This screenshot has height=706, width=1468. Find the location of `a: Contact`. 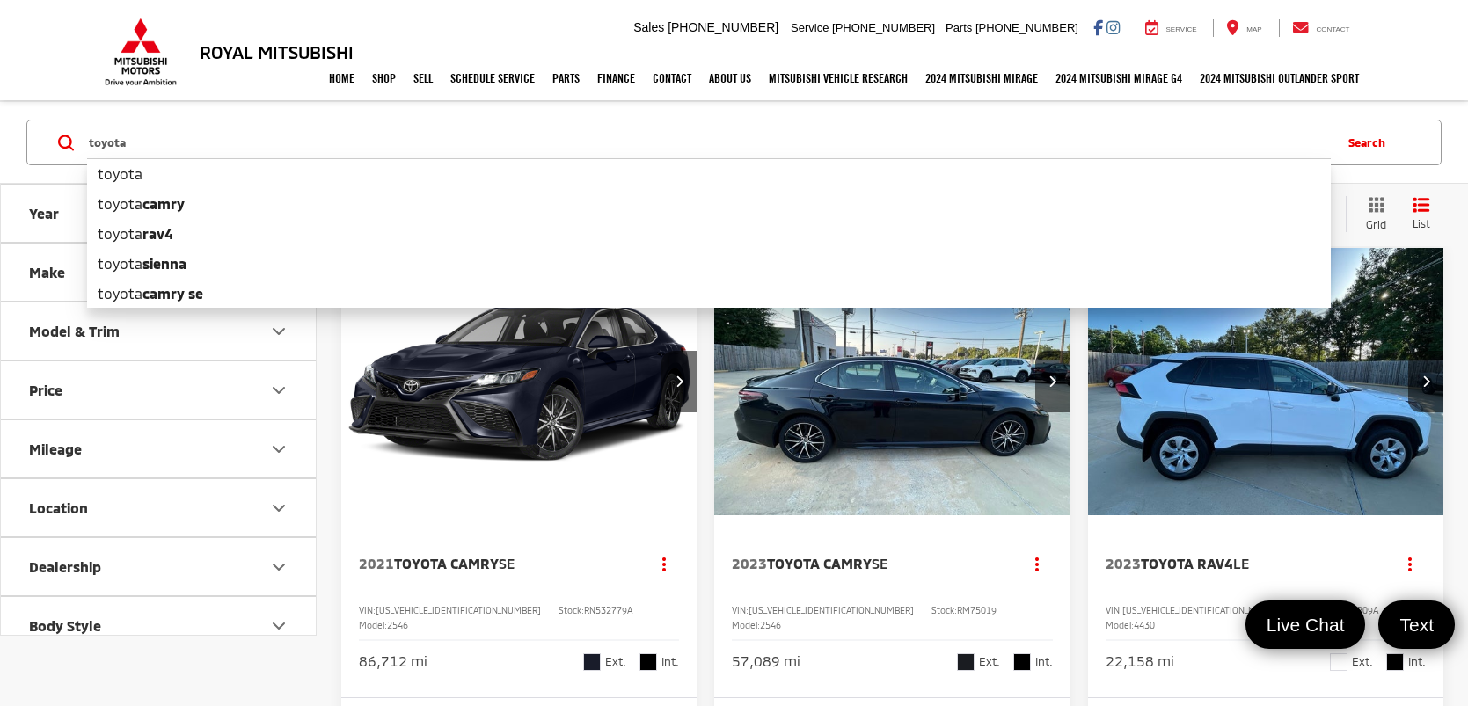

a: Contact is located at coordinates (672, 78).